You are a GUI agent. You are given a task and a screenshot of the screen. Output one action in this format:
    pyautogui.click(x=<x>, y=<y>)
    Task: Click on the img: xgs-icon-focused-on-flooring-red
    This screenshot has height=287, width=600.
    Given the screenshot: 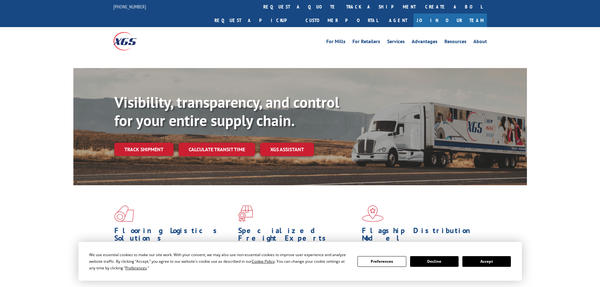 What is the action you would take?
    pyautogui.click(x=245, y=213)
    